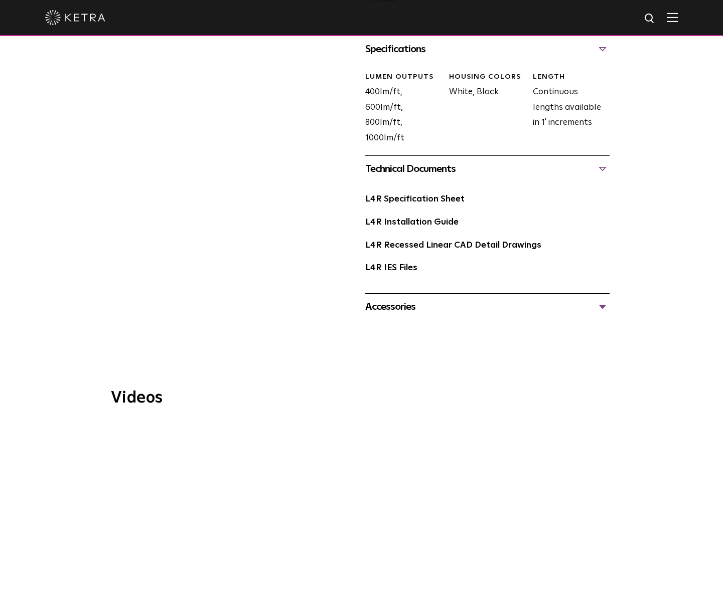 The height and width of the screenshot is (591, 723). I want to click on a: L4R Installation Guide, so click(412, 222).